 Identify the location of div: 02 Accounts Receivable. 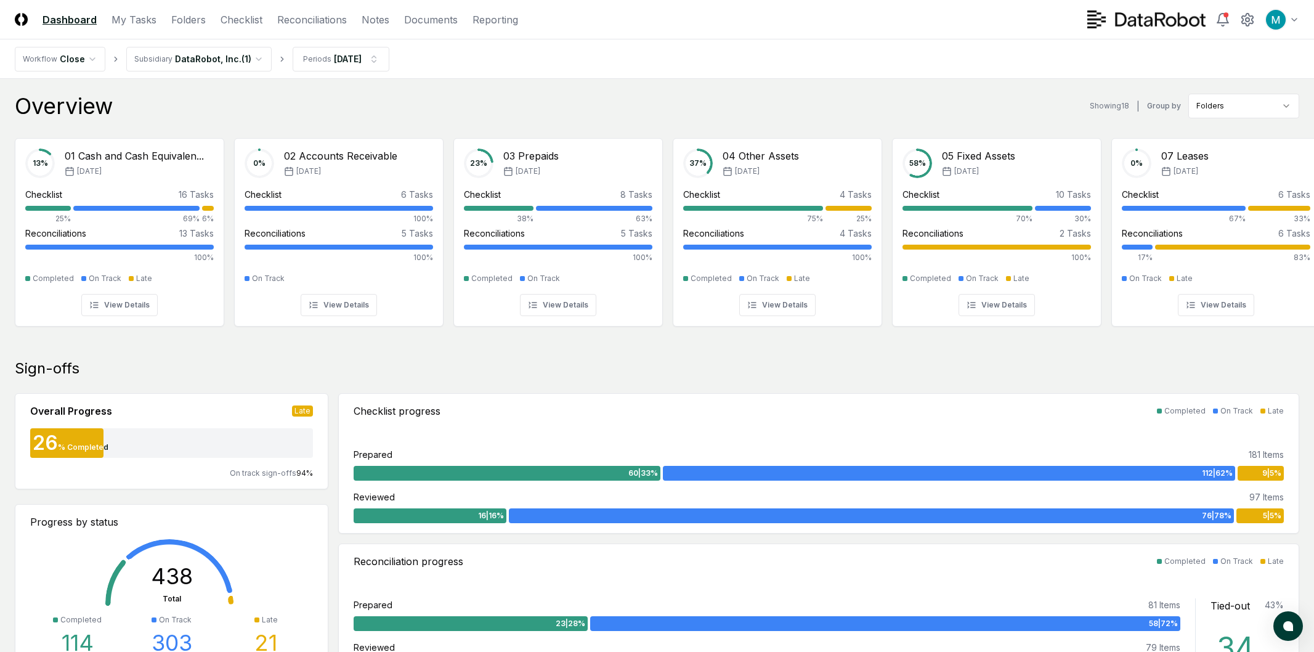
(341, 156).